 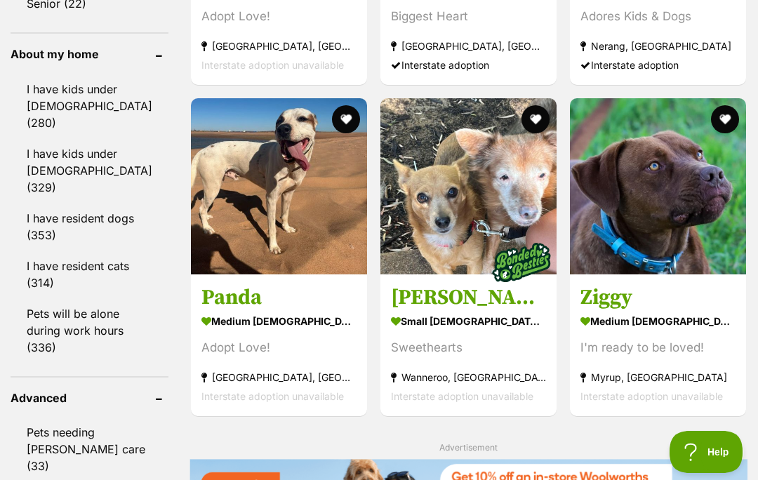 I want to click on img: iconc.png, so click(x=104, y=6).